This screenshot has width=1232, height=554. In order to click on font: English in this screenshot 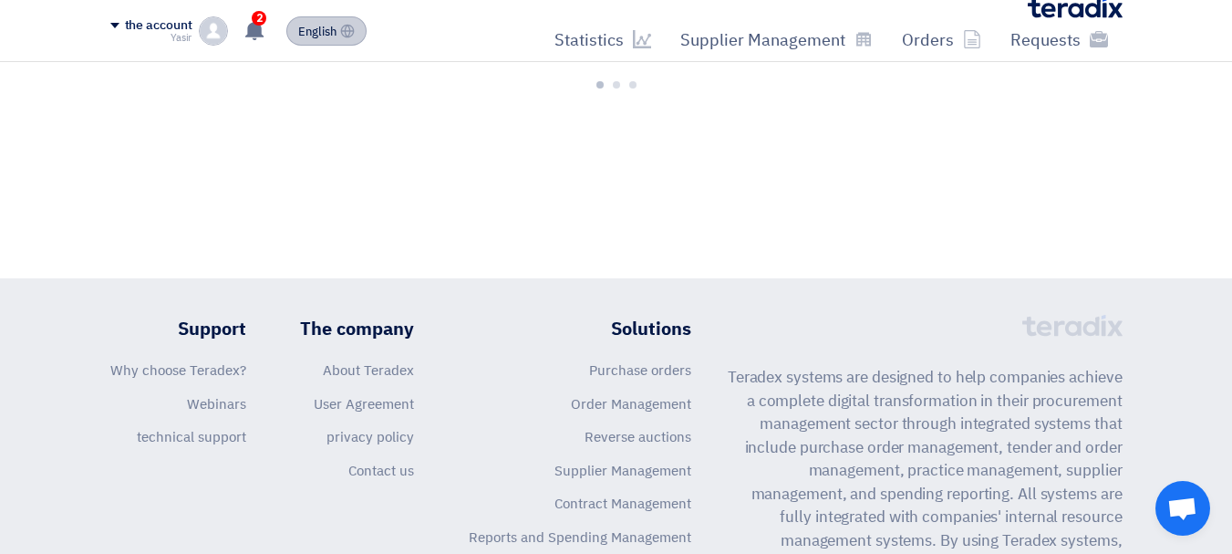, I will do `click(317, 31)`.